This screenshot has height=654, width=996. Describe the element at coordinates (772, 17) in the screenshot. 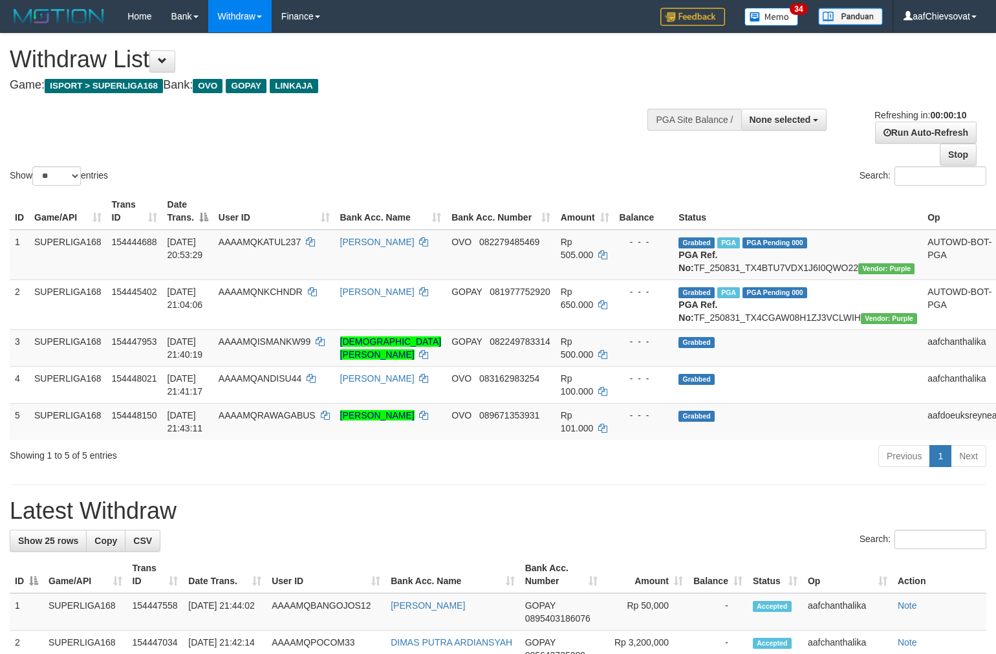

I see `img: Button%20Memo.svg` at that location.